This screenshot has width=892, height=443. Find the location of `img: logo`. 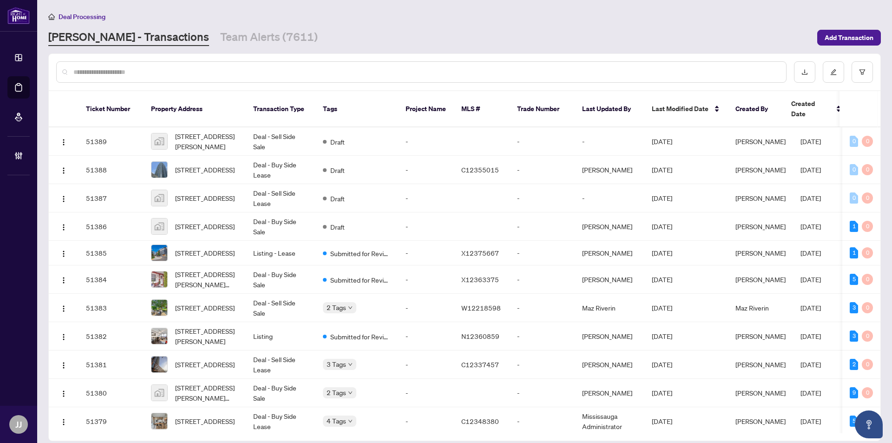

img: logo is located at coordinates (19, 15).